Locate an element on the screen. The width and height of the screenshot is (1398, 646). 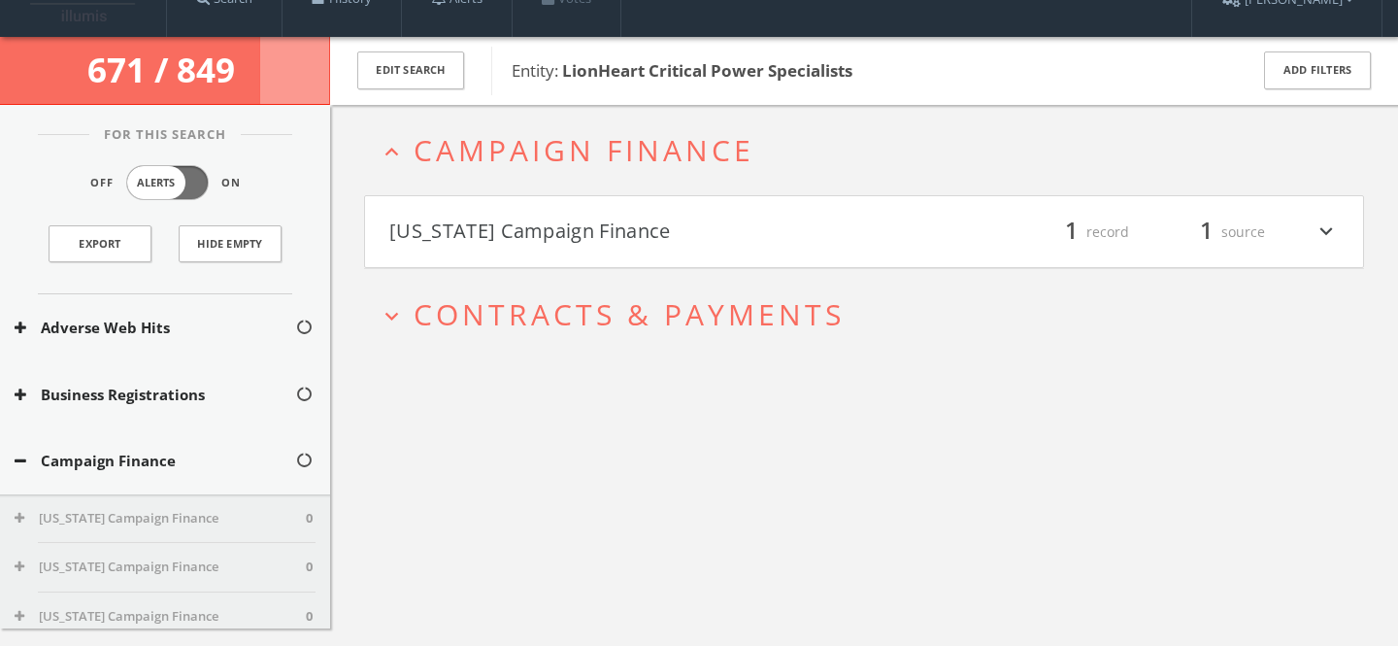
button: Adverse Web Hits is located at coordinates (154, 327).